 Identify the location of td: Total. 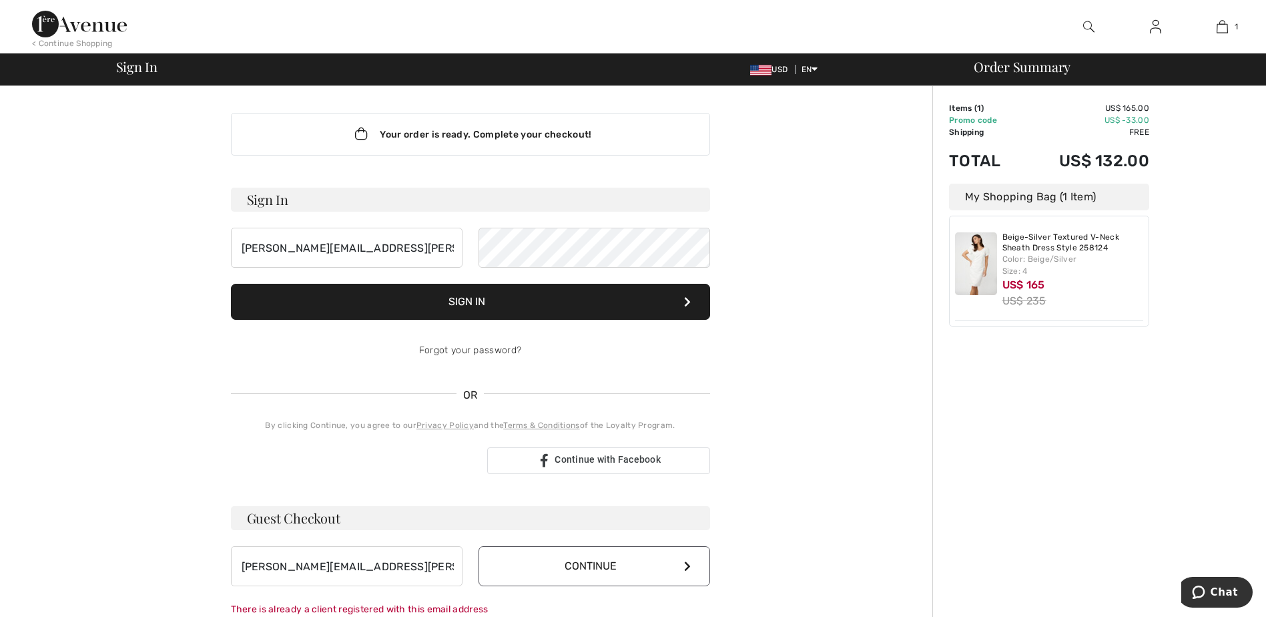
(985, 161).